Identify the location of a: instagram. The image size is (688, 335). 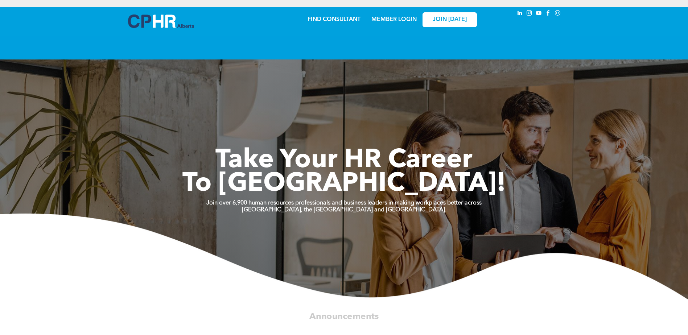
(529, 14).